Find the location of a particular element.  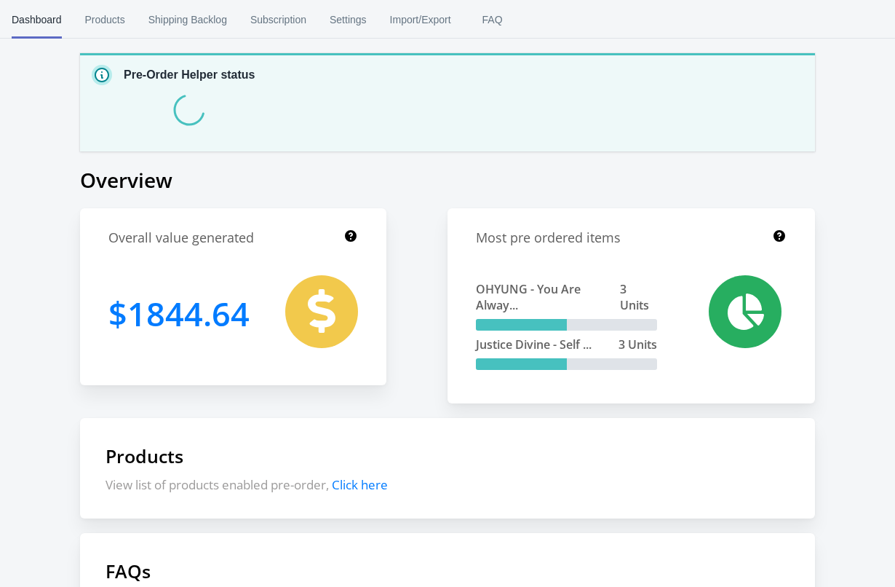

span: Subscription is located at coordinates (278, 20).